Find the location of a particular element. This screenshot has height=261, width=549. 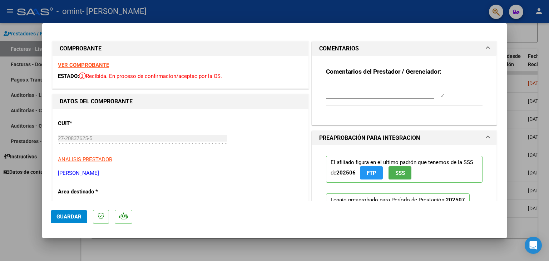

button: Guardar is located at coordinates (69, 217).